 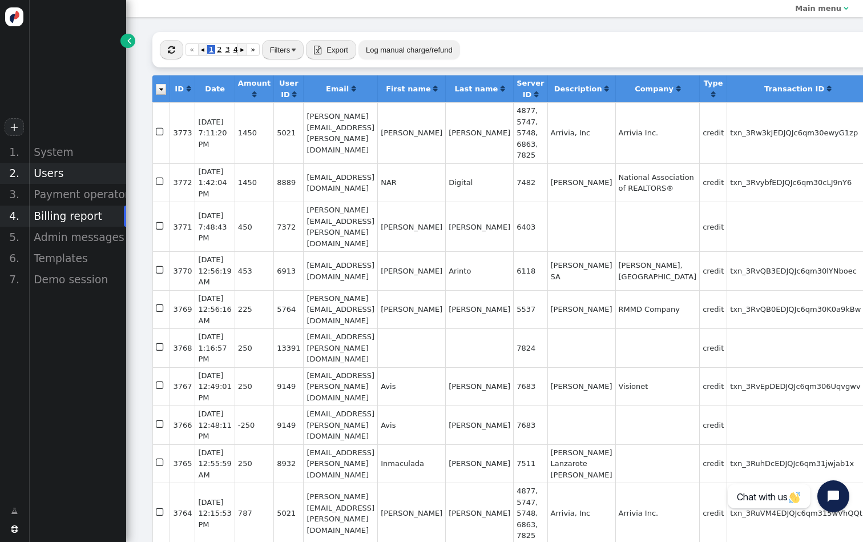 I want to click on td: Arrivia Inc., so click(x=658, y=132).